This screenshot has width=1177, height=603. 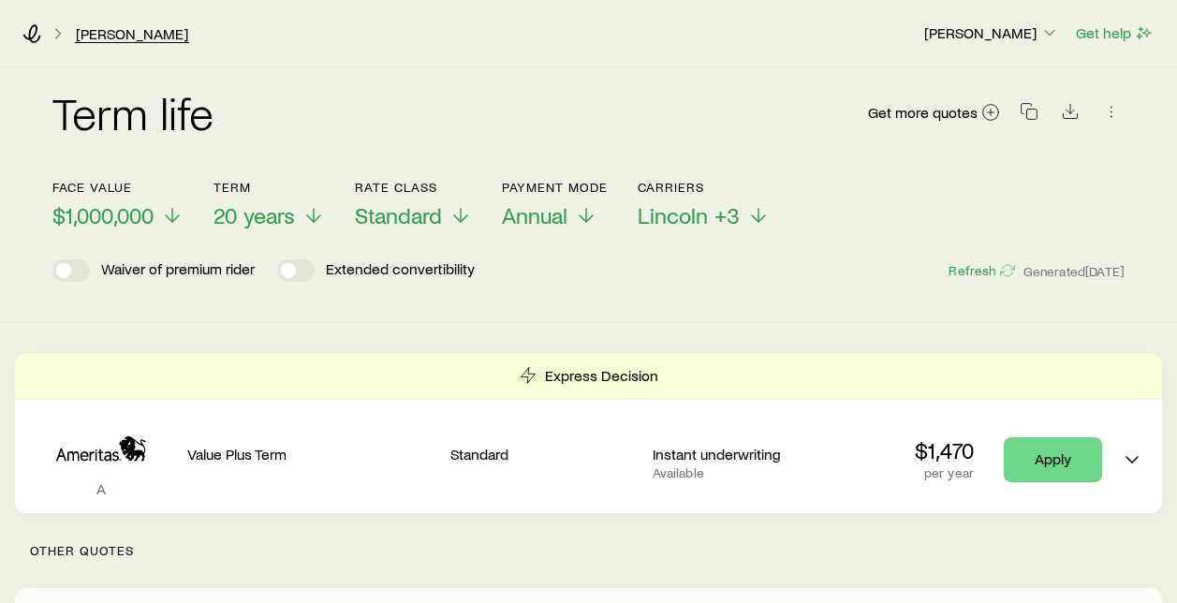 What do you see at coordinates (133, 112) in the screenshot?
I see `h2: Term life` at bounding box center [133, 112].